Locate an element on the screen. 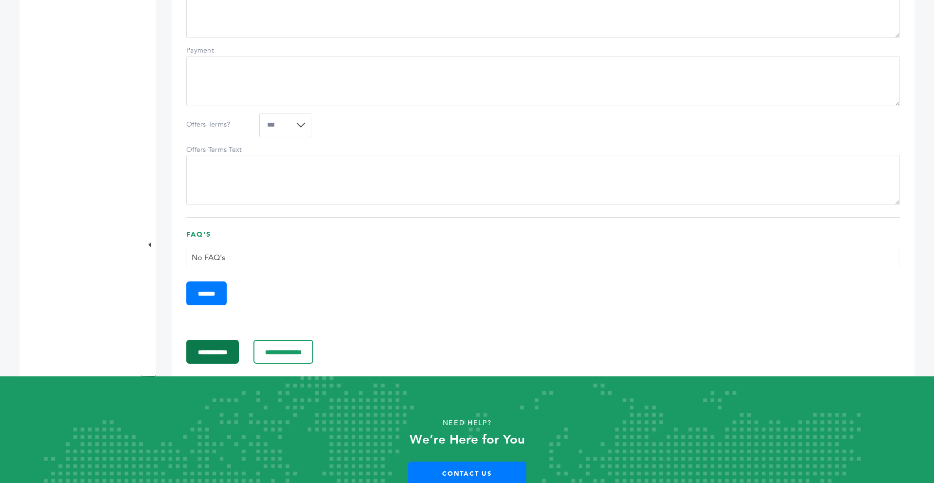 This screenshot has width=934, height=483. strong: We’re Here for You is located at coordinates (467, 439).